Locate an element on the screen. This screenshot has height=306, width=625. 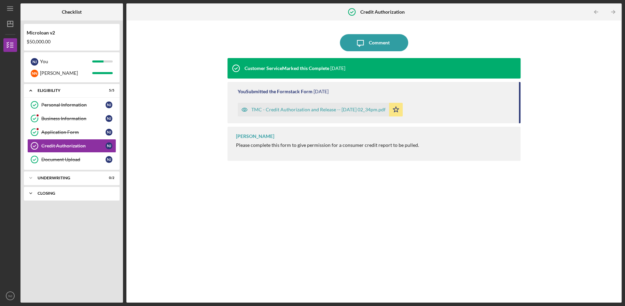
div: $50,000.00 is located at coordinates (72, 42).